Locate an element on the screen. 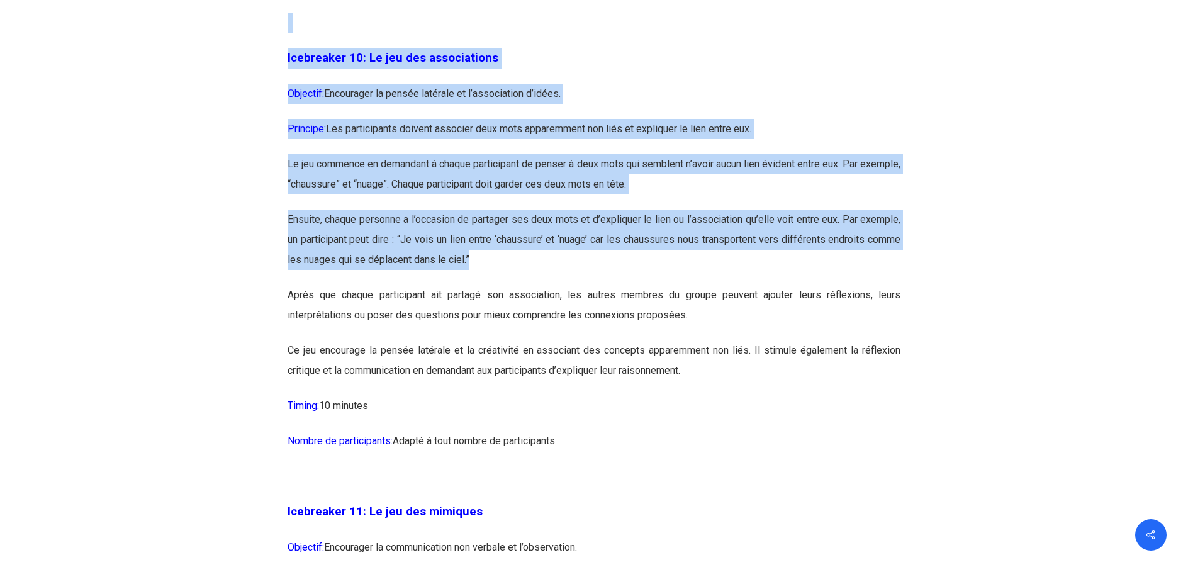  p: Ensuite, chaque personne a l’occasion de partager ses deux mots et d’expliquer le lien ou l’assoc... is located at coordinates (594, 247).